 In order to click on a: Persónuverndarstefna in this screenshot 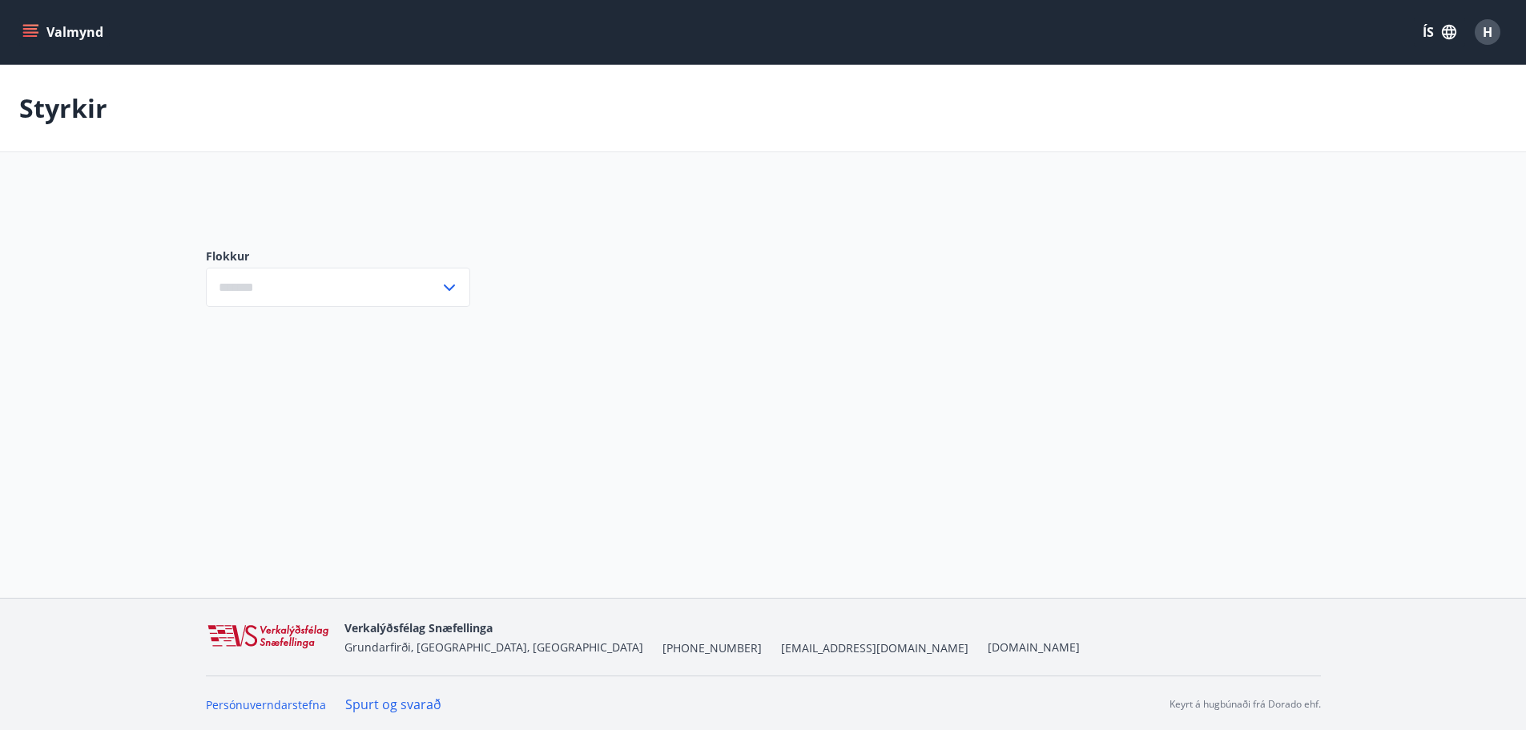, I will do `click(266, 704)`.